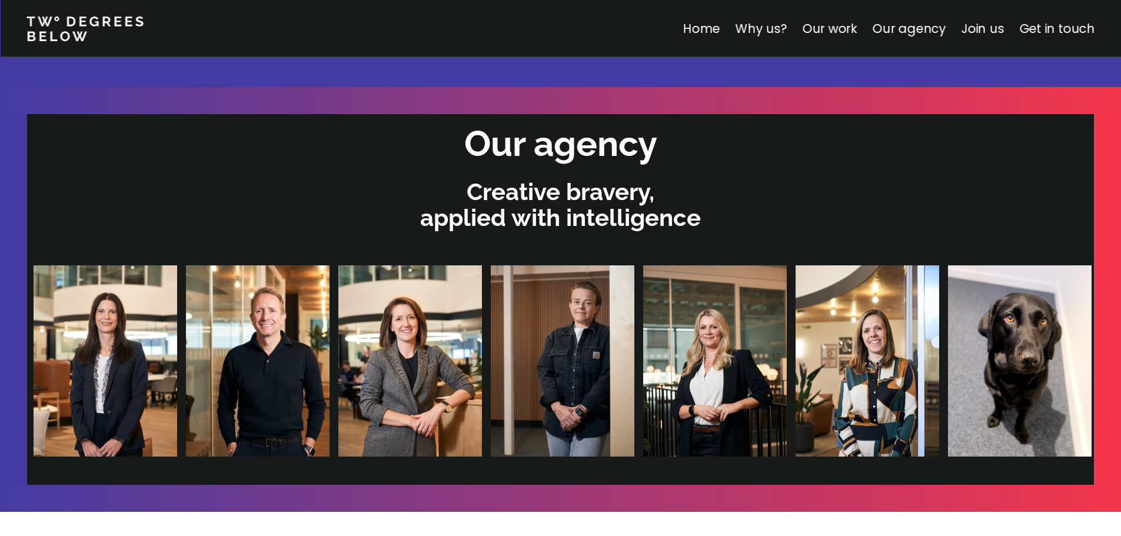 The height and width of the screenshot is (536, 1121). Describe the element at coordinates (560, 205) in the screenshot. I see `p: Creative bravery, applied with intelligence` at that location.